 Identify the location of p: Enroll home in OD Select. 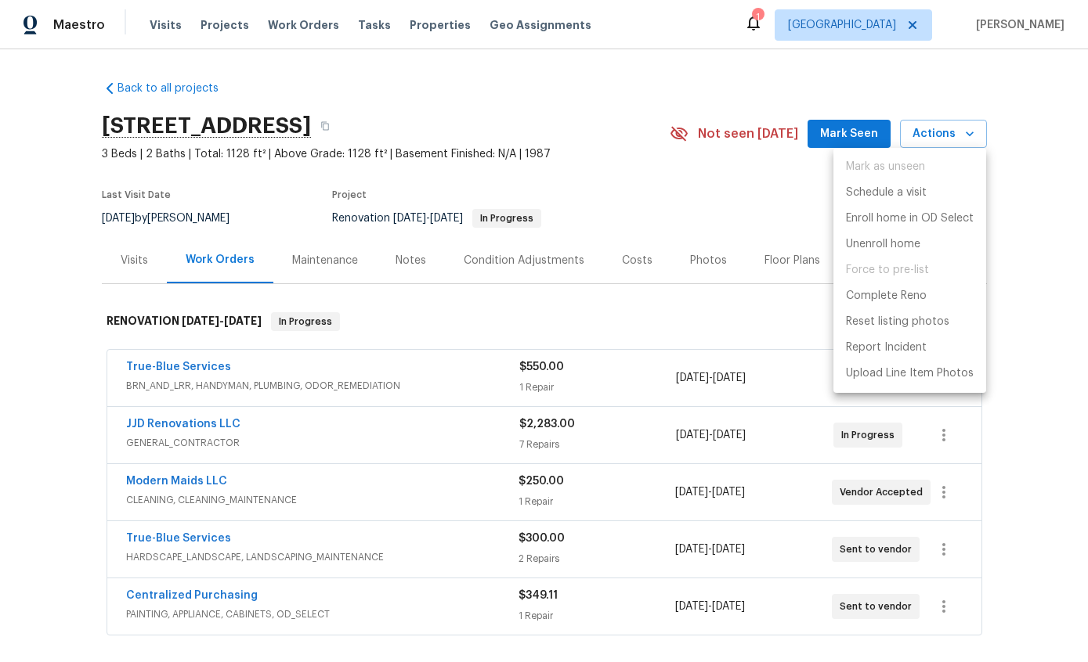
(909, 218).